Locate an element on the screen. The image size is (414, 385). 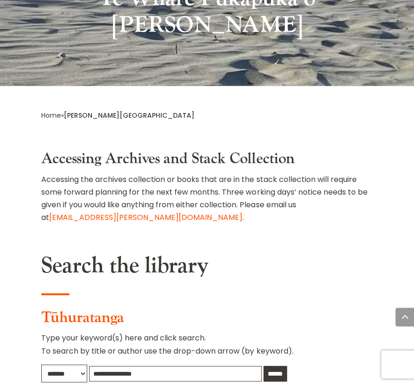
h3: Accessing Archives and Stack Collection is located at coordinates (207, 161).